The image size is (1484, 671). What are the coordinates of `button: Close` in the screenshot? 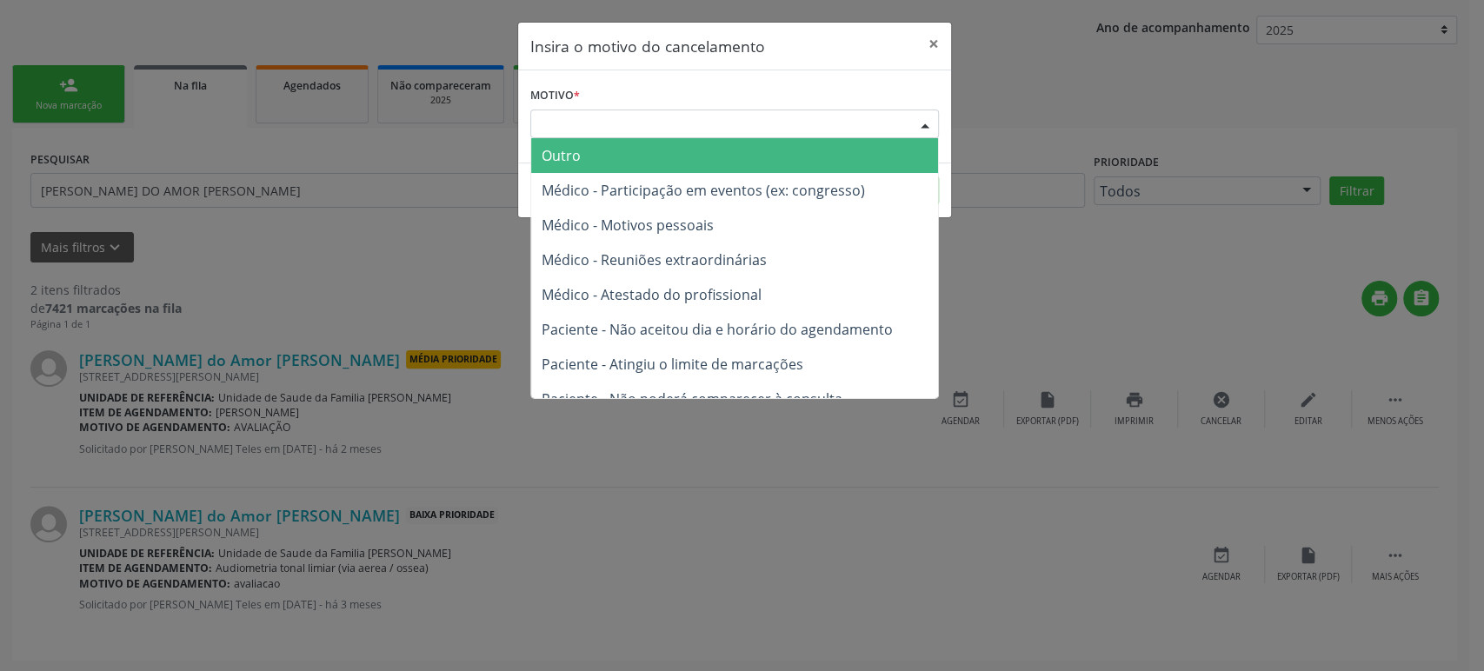 It's located at (933, 43).